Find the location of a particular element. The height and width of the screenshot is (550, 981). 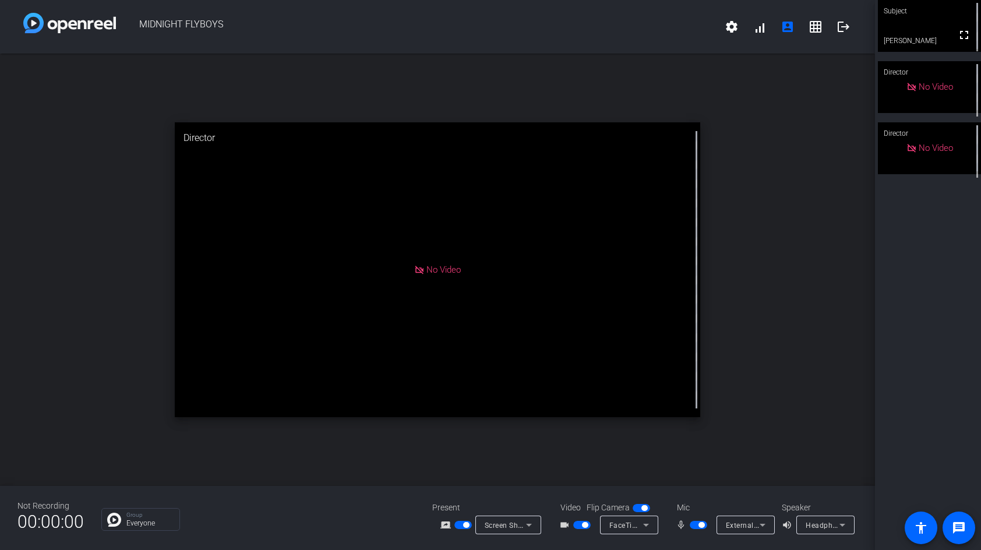

mat-icon: videocam_outline is located at coordinates (566, 525).